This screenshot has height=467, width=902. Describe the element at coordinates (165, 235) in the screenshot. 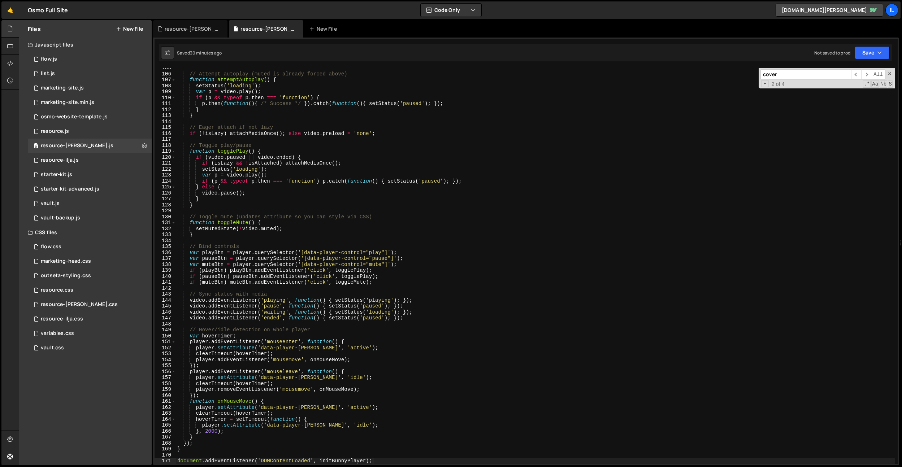

I see `div: 133` at that location.